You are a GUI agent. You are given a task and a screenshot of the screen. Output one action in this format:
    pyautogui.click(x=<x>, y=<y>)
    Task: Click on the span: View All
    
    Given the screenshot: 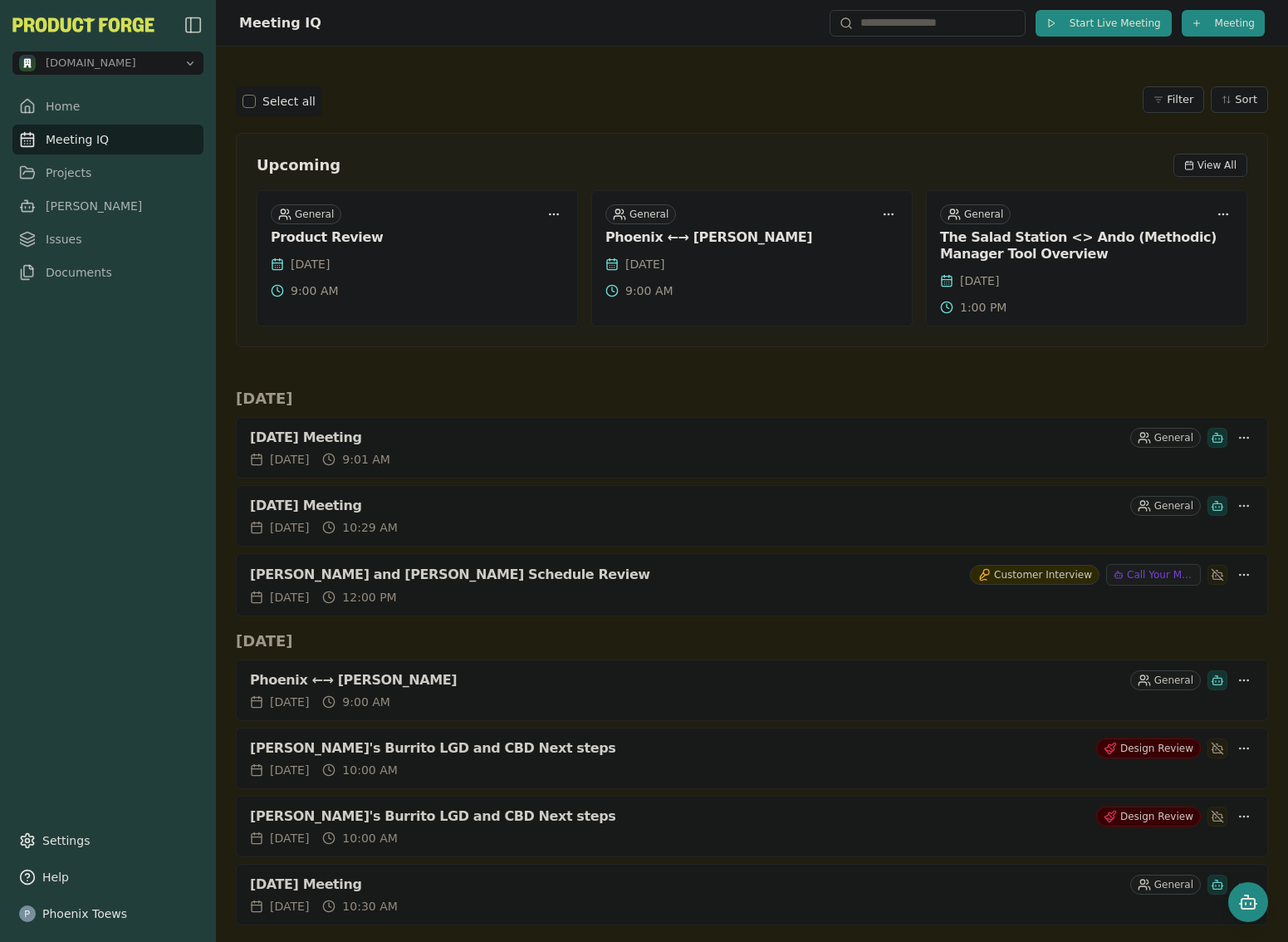 What is the action you would take?
    pyautogui.click(x=1217, y=165)
    